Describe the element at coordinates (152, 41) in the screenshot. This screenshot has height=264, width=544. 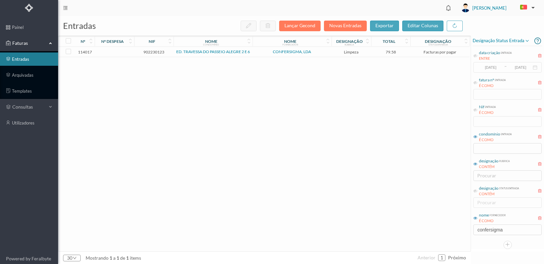
I see `div: nif` at that location.